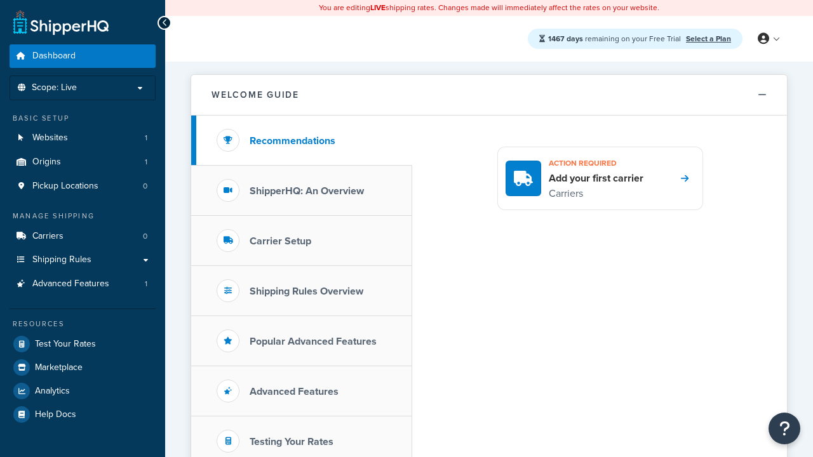  What do you see at coordinates (70, 284) in the screenshot?
I see `span: Advanced Features` at bounding box center [70, 284].